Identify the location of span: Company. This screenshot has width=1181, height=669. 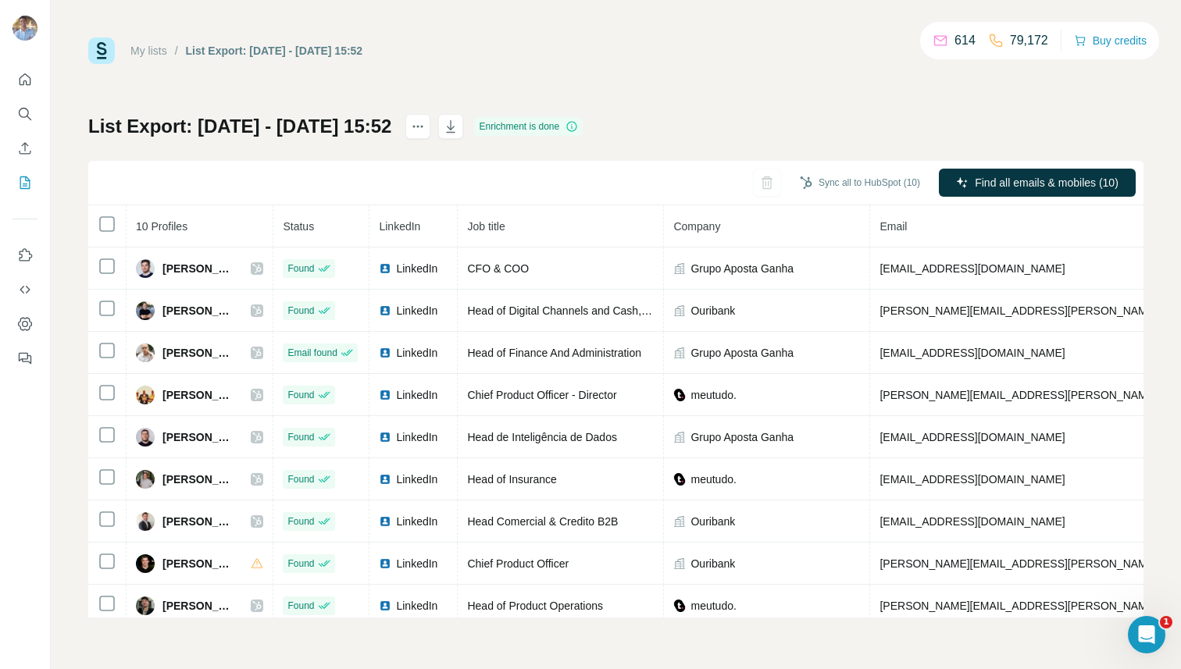
(697, 226).